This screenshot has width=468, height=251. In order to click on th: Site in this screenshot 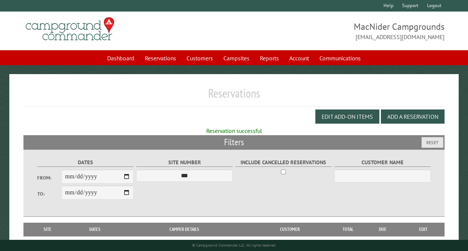, I will do `click(48, 229)`.